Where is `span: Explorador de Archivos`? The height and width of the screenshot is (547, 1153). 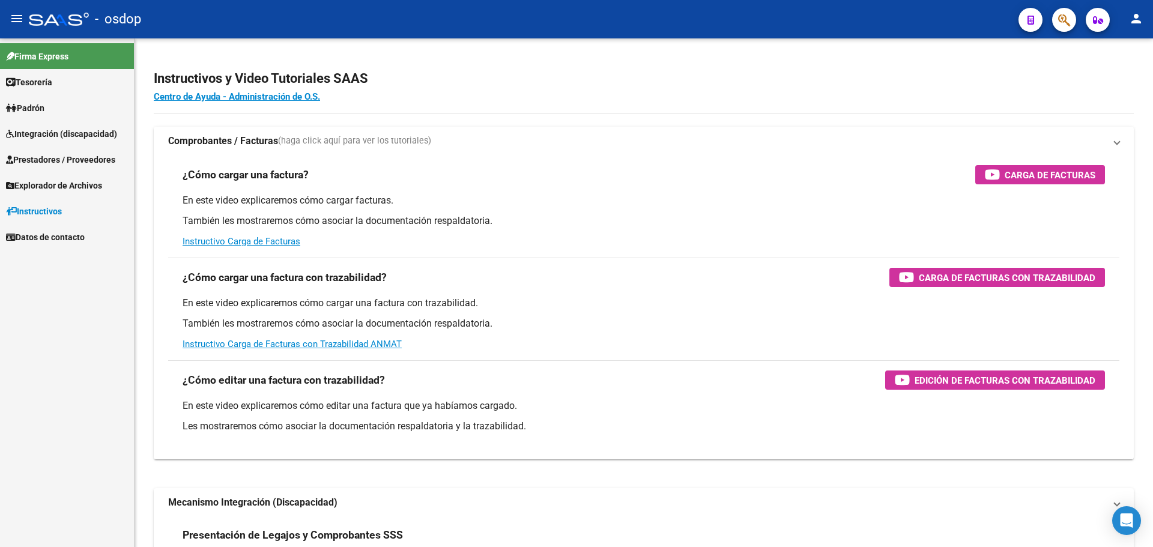 span: Explorador de Archivos is located at coordinates (54, 185).